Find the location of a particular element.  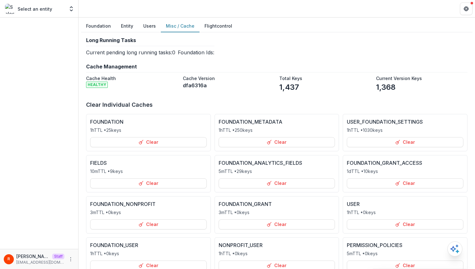

p: FOUNDATION_METADATA is located at coordinates (250, 122).